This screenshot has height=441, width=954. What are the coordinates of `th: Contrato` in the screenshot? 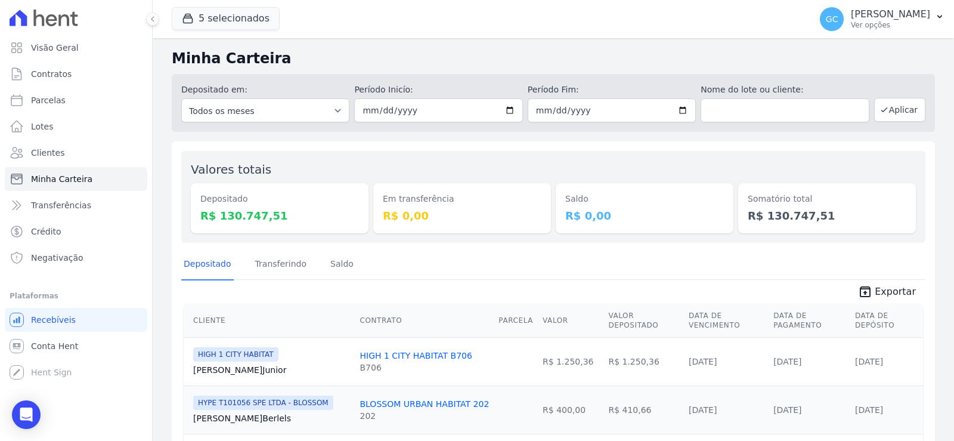 It's located at (424, 320).